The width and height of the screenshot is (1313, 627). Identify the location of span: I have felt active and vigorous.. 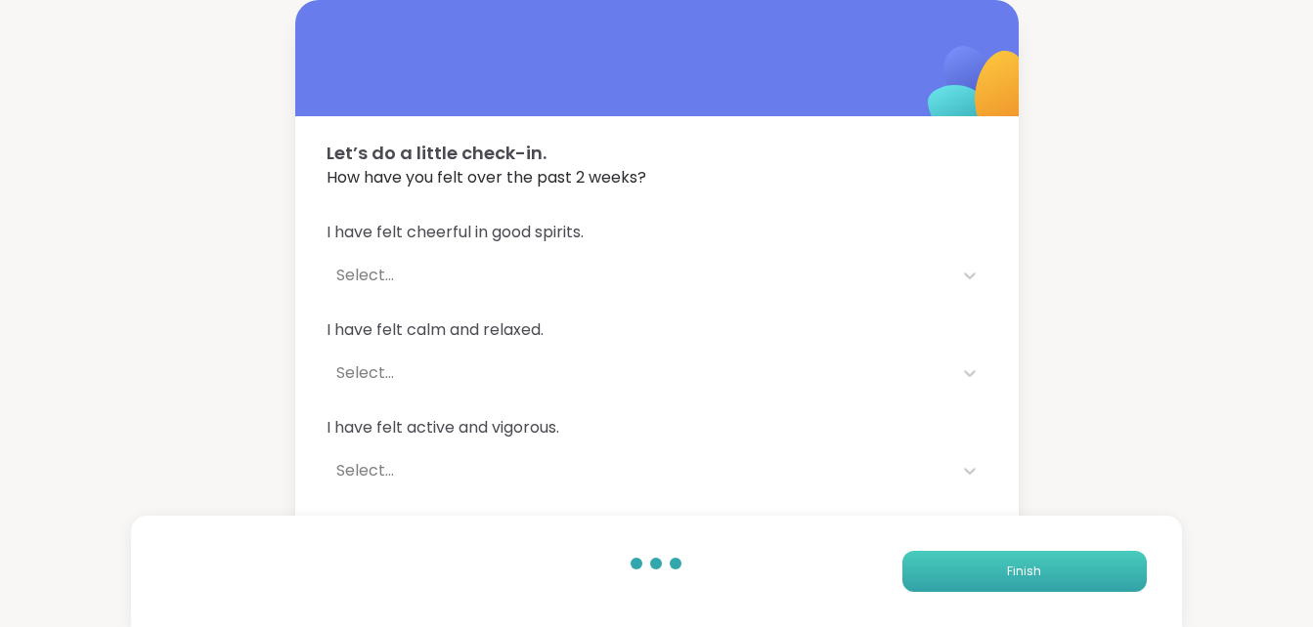
(657, 428).